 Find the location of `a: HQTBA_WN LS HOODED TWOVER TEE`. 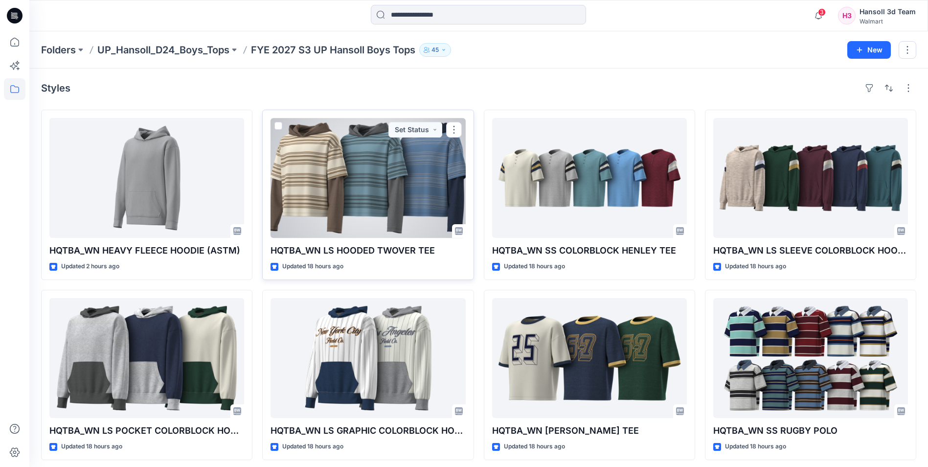

a: HQTBA_WN LS HOODED TWOVER TEE is located at coordinates (368, 178).